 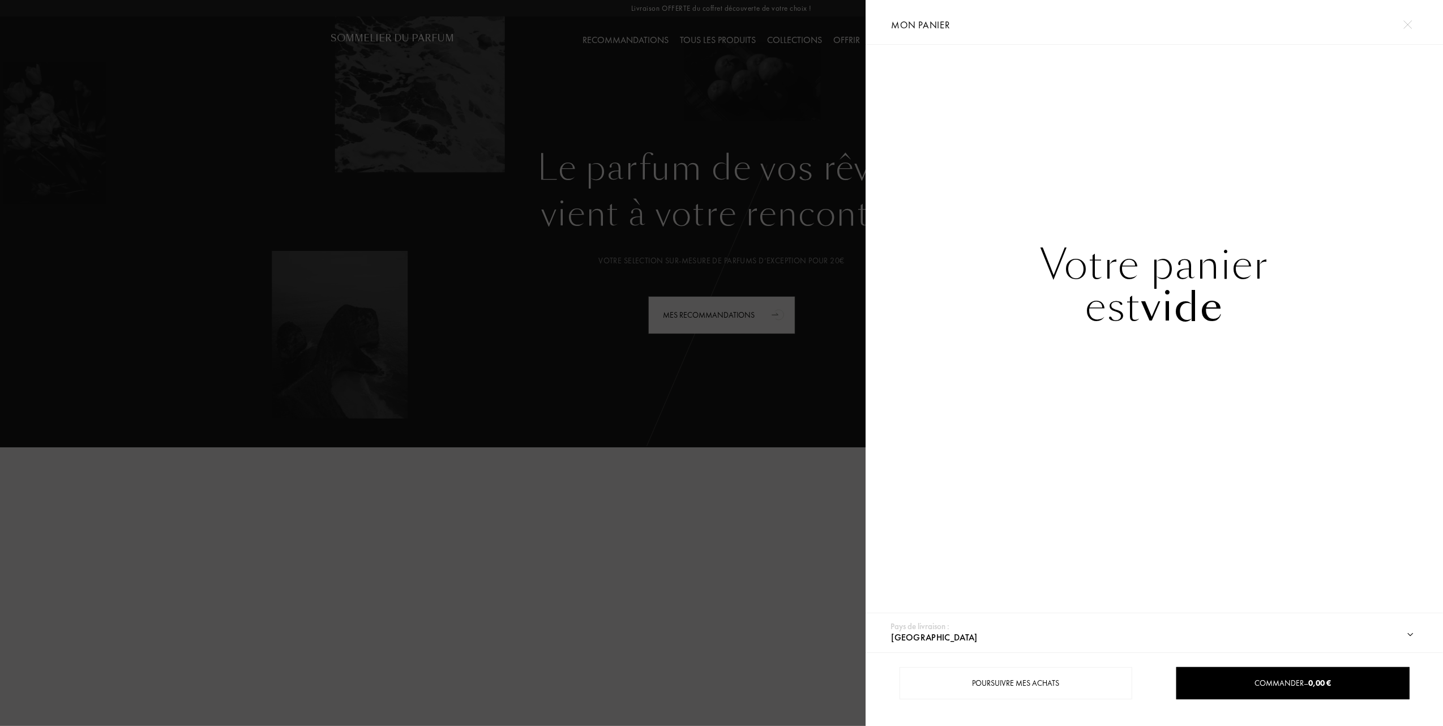 I want to click on div: Pays de livraison :, so click(x=920, y=626).